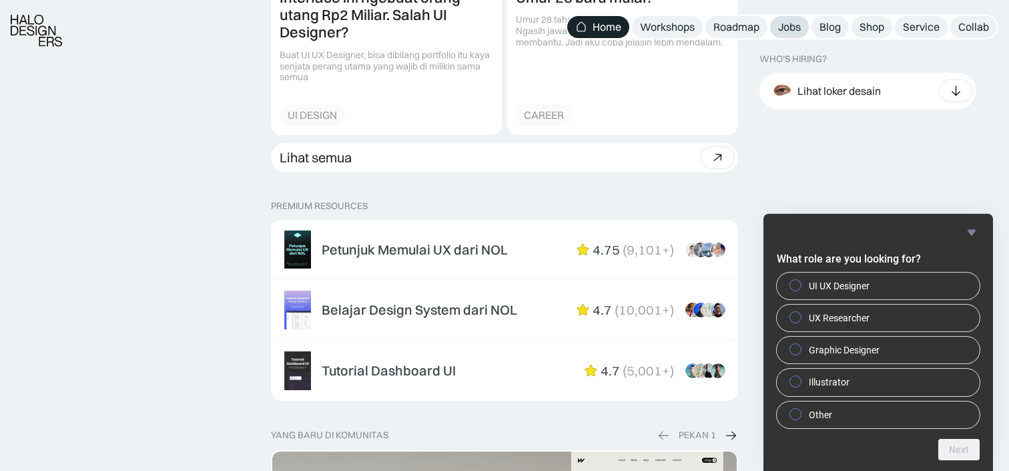 This screenshot has width=1009, height=471. I want to click on span: UI UX Designer, so click(839, 286).